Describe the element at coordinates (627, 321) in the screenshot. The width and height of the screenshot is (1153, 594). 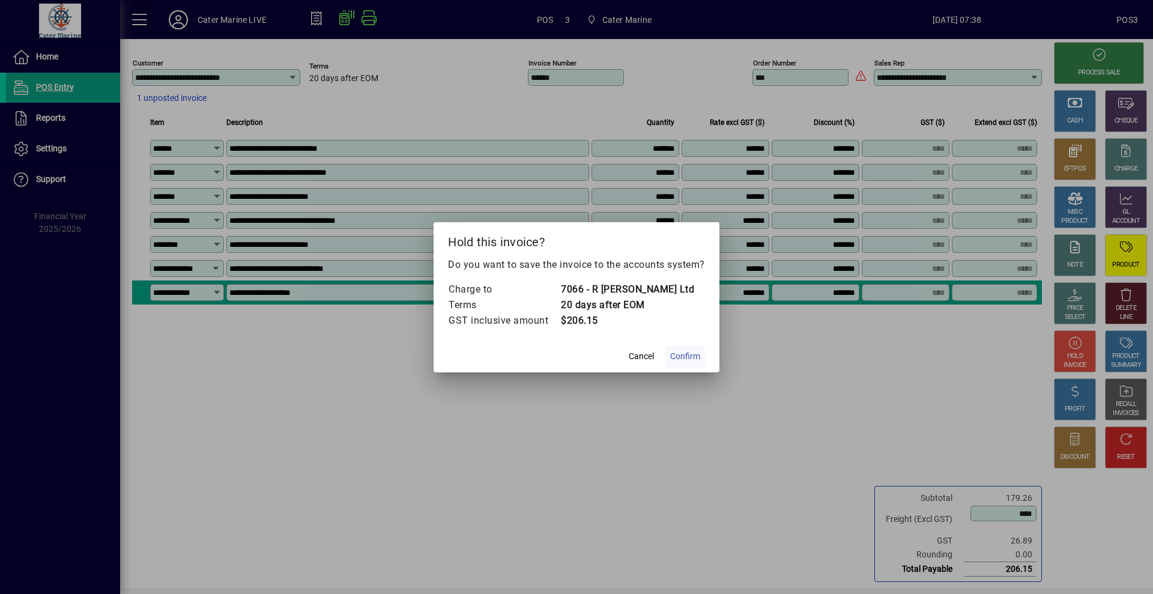
I see `td: $206.15` at that location.